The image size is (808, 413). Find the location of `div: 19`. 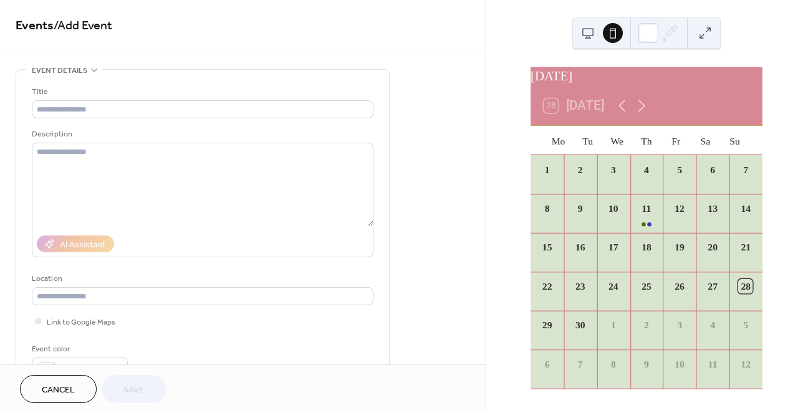

div: 19 is located at coordinates (679, 247).